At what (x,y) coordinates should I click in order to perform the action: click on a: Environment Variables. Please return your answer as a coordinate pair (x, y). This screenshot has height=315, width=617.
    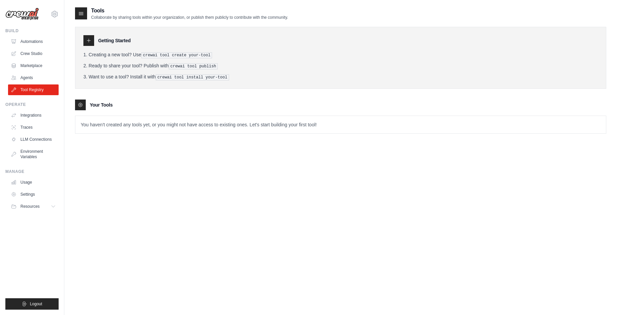
    Looking at the image, I should click on (33, 154).